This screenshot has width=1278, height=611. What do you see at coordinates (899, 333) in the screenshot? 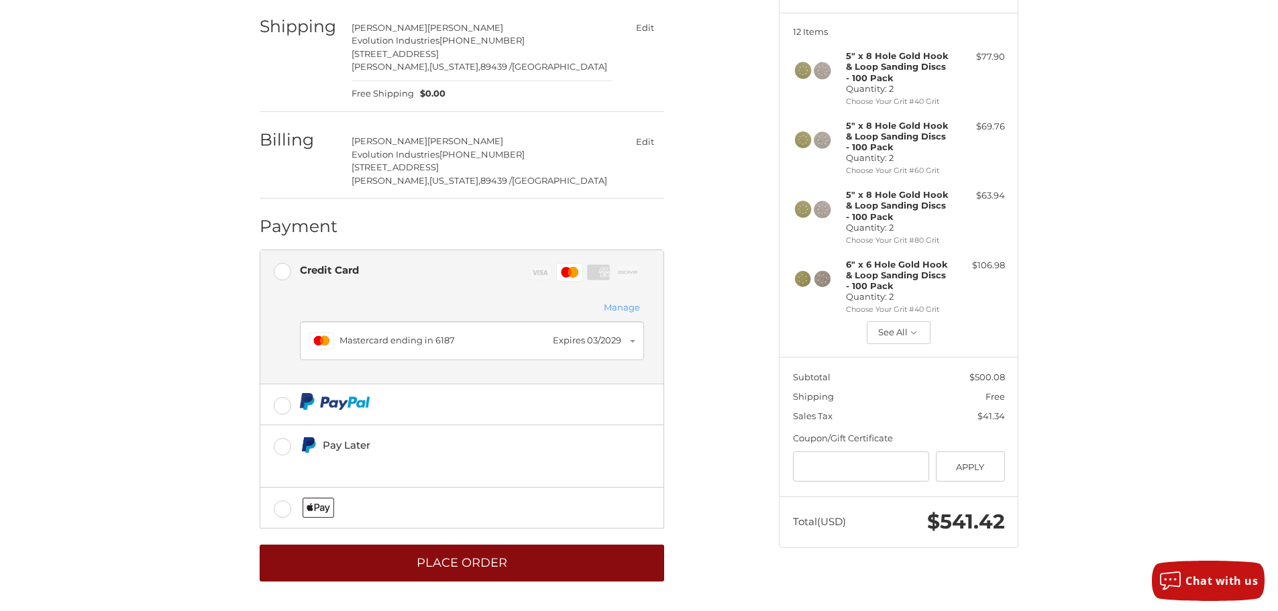
I see `button: See All` at bounding box center [899, 333].